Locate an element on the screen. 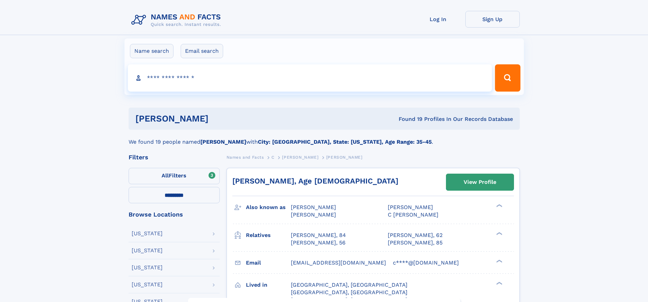  input: search input is located at coordinates (310, 78).